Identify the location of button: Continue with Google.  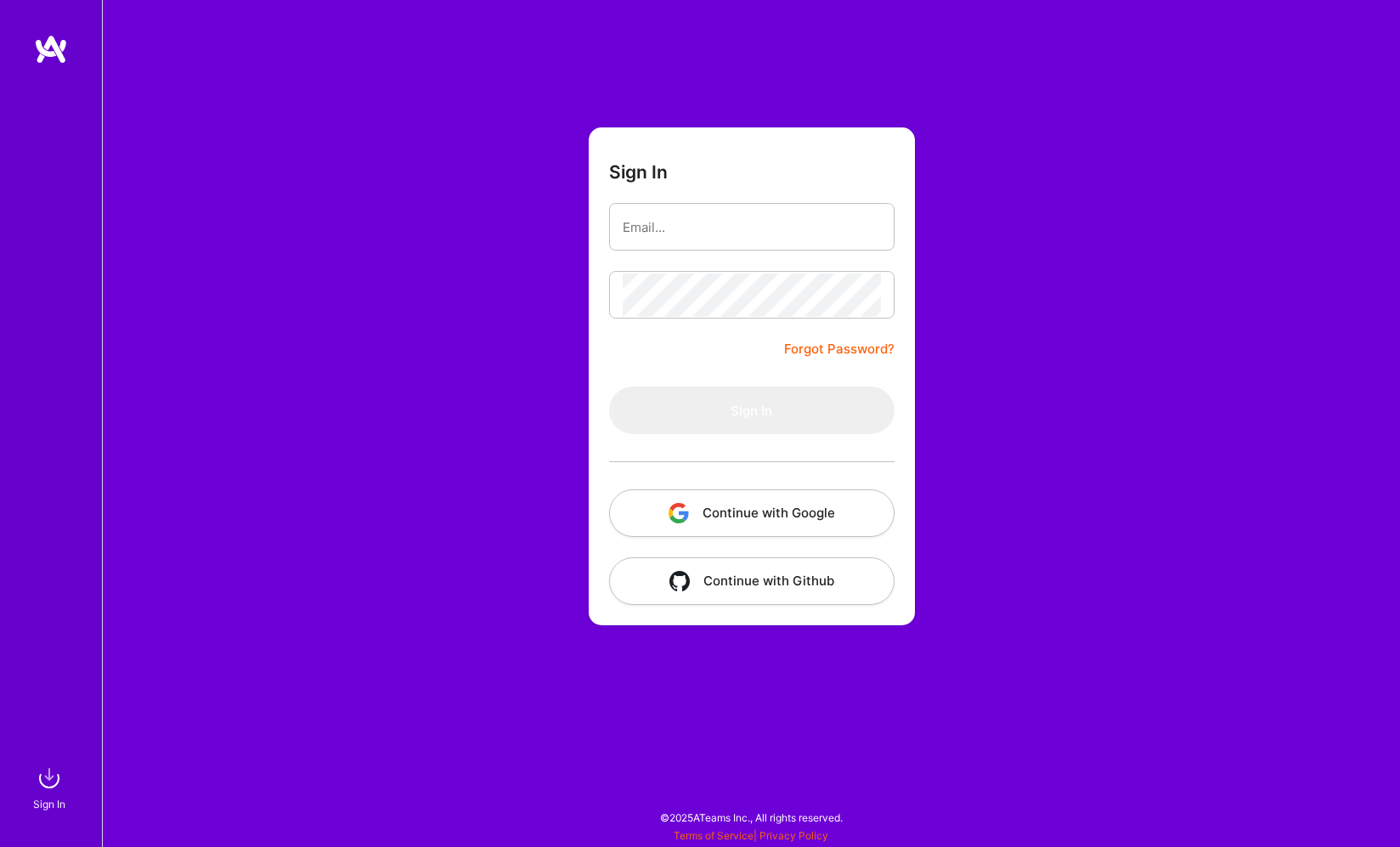
(752, 514).